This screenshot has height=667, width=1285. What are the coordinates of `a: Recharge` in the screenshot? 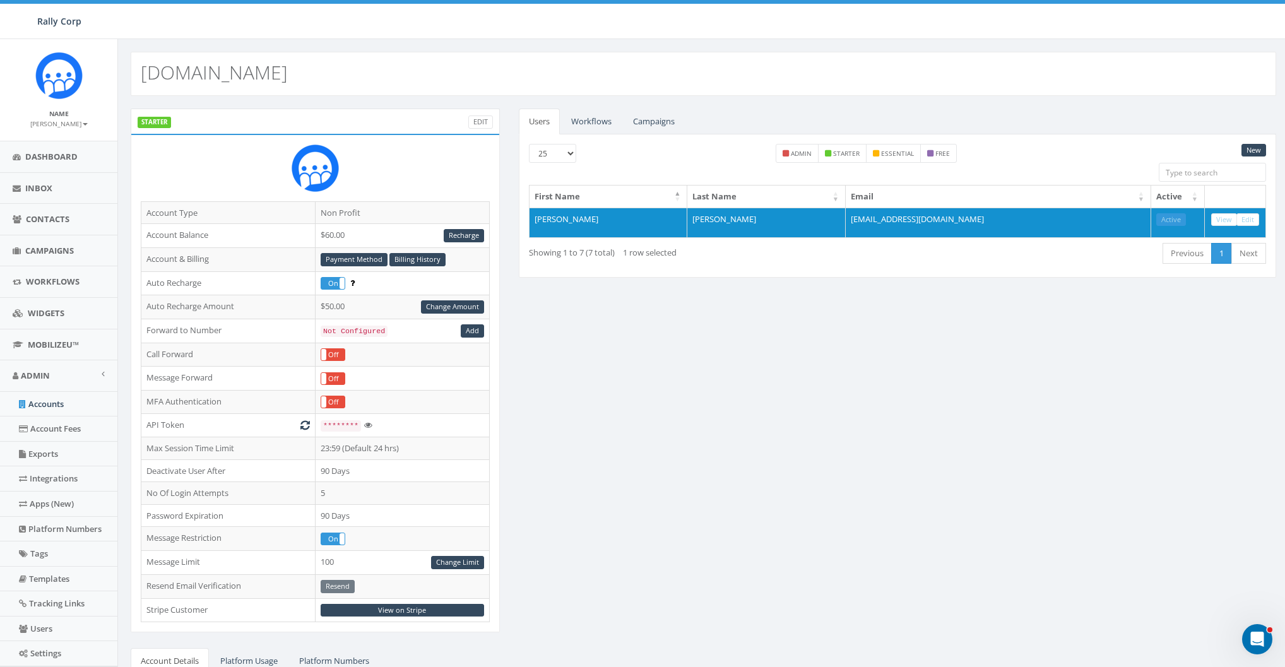 It's located at (464, 235).